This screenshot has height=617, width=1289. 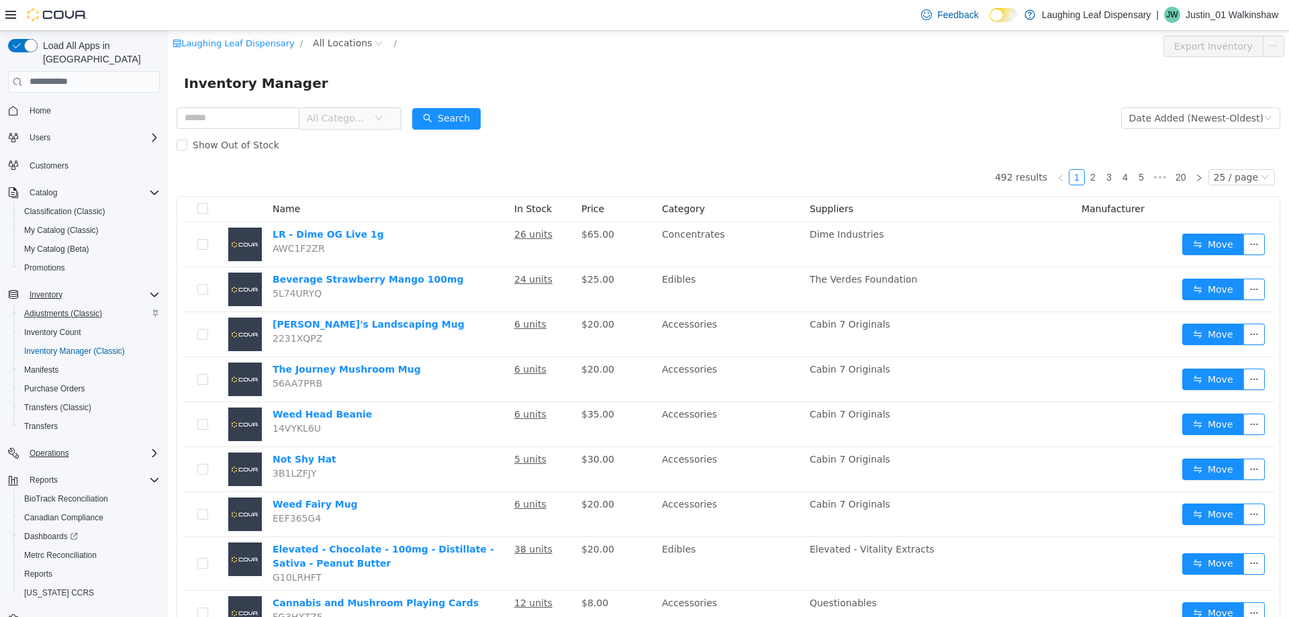 What do you see at coordinates (56, 249) in the screenshot?
I see `a: My Catalog (Beta)` at bounding box center [56, 249].